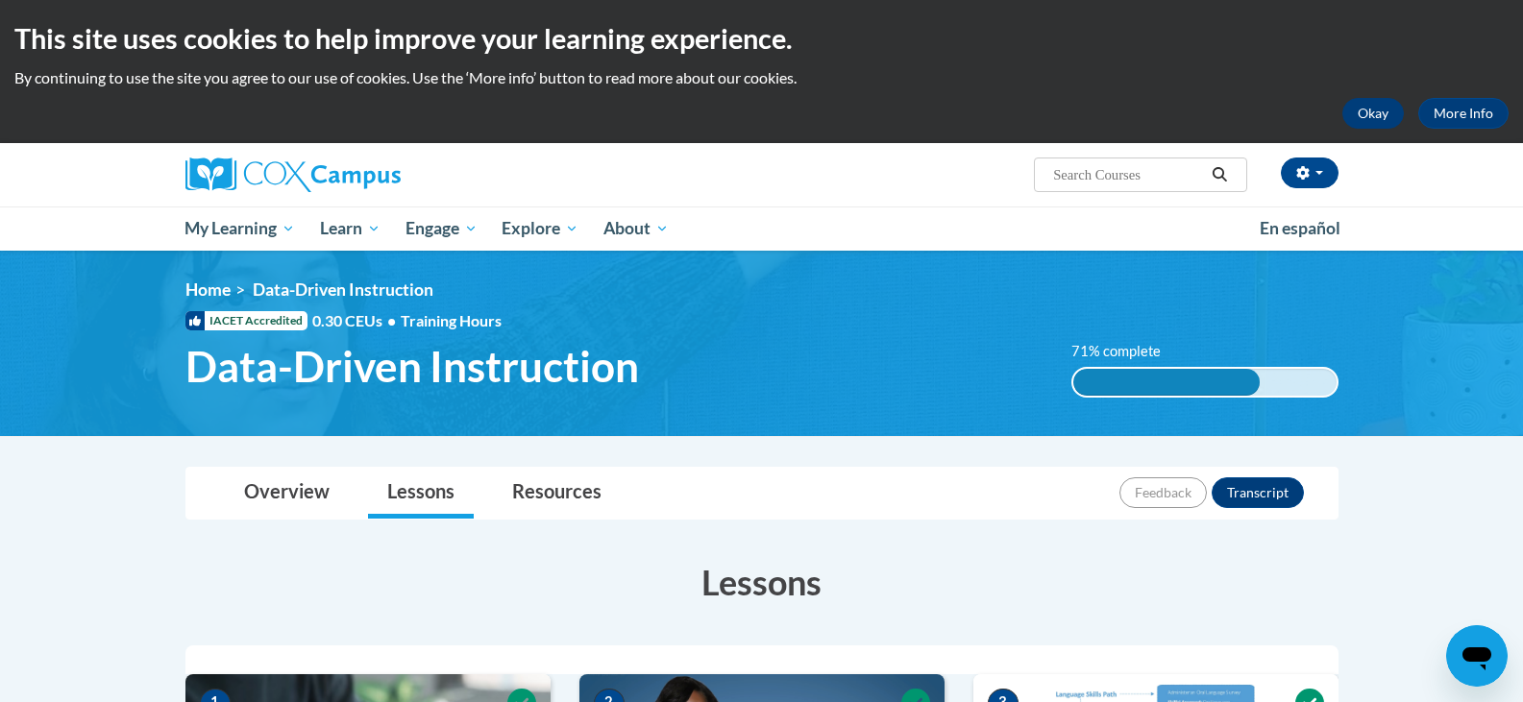 The image size is (1523, 702). Describe the element at coordinates (350, 229) in the screenshot. I see `a: Learn` at that location.